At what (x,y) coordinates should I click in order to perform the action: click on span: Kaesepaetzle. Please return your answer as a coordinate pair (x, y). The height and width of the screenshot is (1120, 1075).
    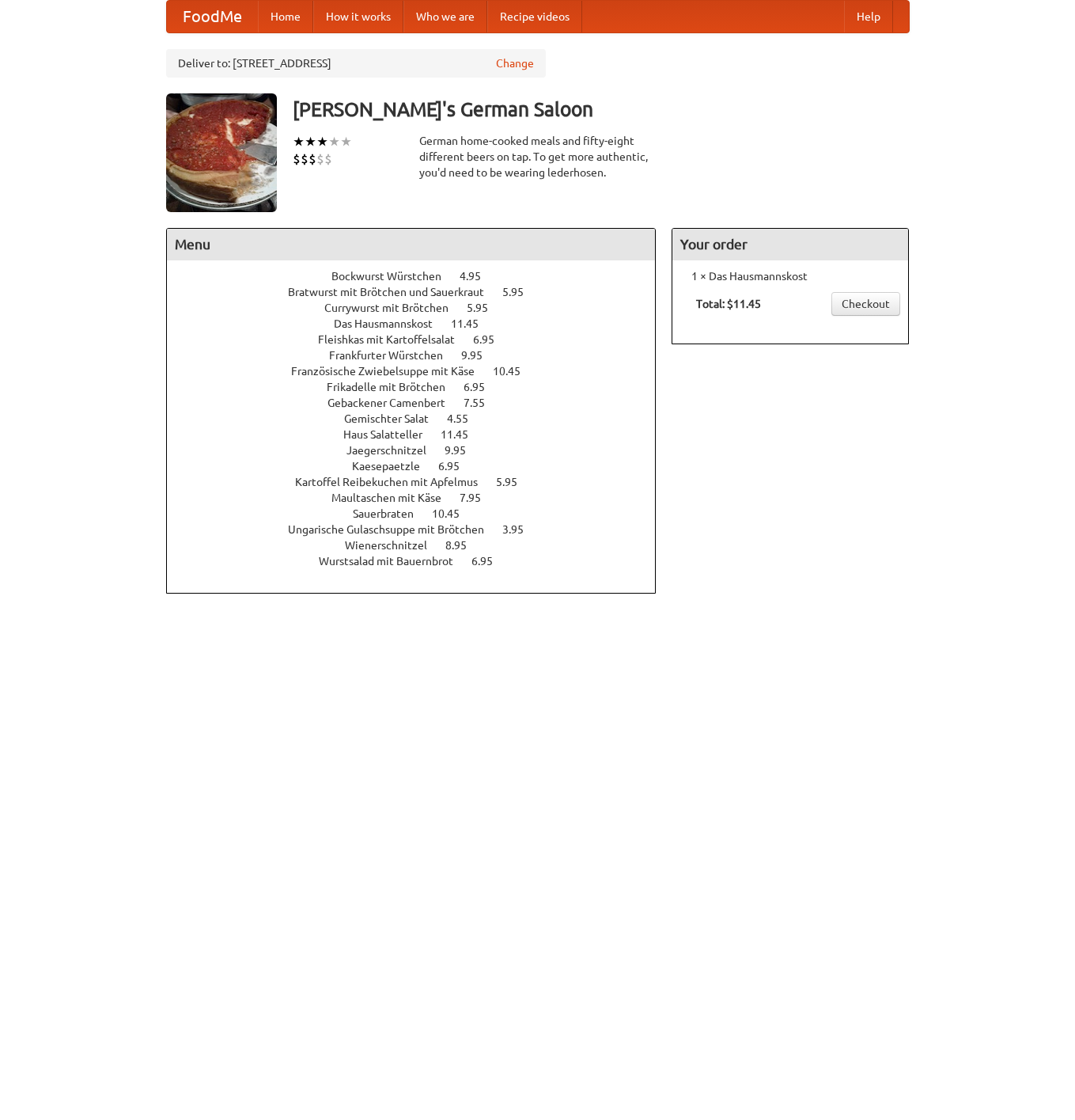
    Looking at the image, I should click on (394, 466).